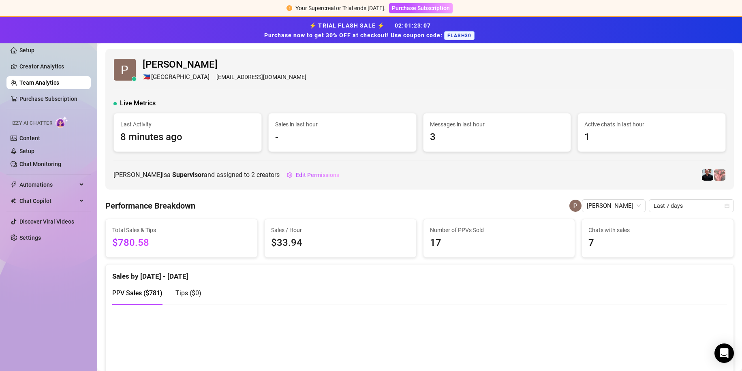 The width and height of the screenshot is (742, 371). Describe the element at coordinates (181, 230) in the screenshot. I see `span: Total Sales & Tips` at that location.